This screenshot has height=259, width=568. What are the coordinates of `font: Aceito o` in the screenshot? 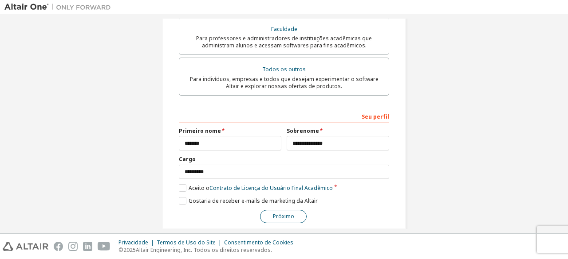 It's located at (199, 188).